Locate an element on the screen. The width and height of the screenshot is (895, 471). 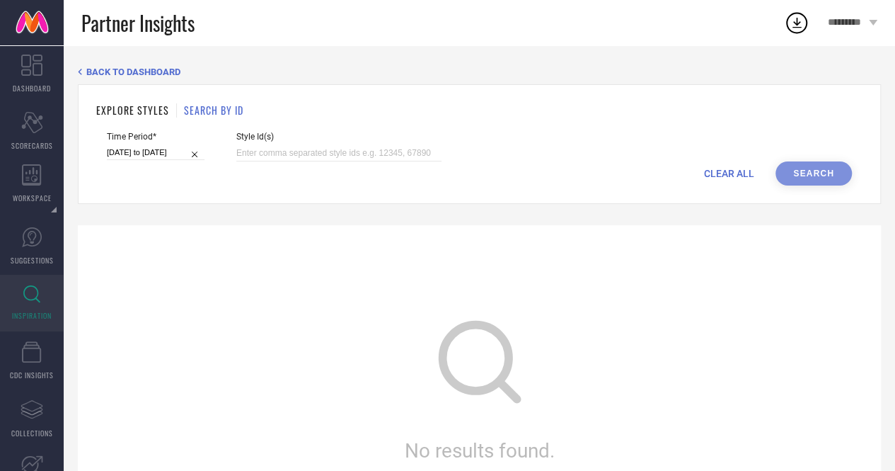
div: Back TO Dashboard is located at coordinates (479, 71).